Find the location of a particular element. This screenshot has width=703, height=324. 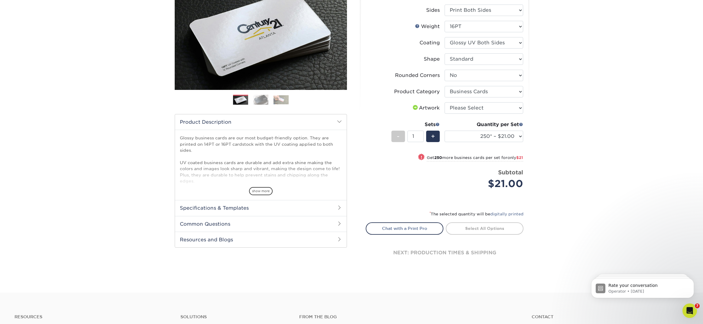

img: Profile image for Operator is located at coordinates (18, 23).